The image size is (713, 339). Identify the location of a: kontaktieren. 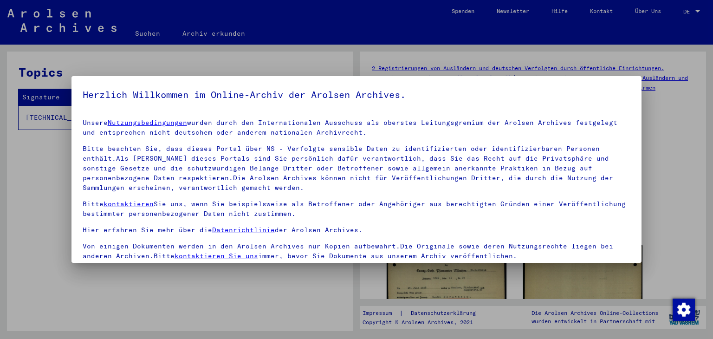
(129, 204).